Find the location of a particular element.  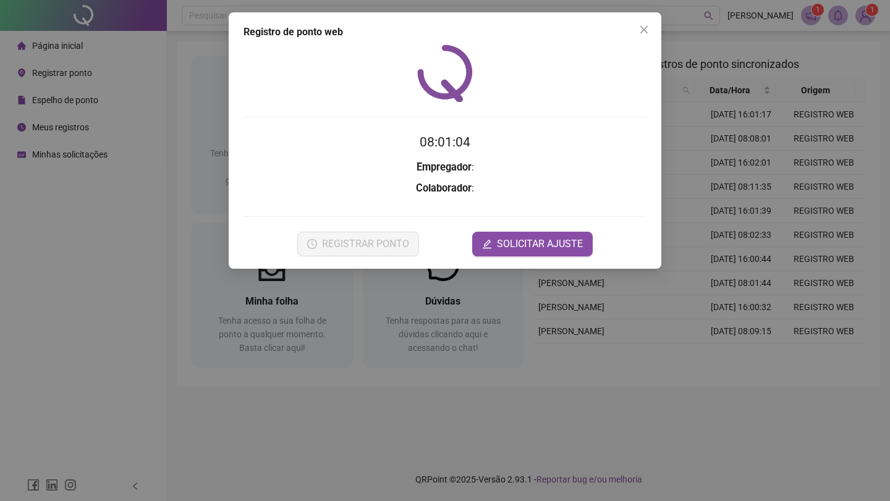

button: editSOLICITAR AJUSTE is located at coordinates (532, 244).